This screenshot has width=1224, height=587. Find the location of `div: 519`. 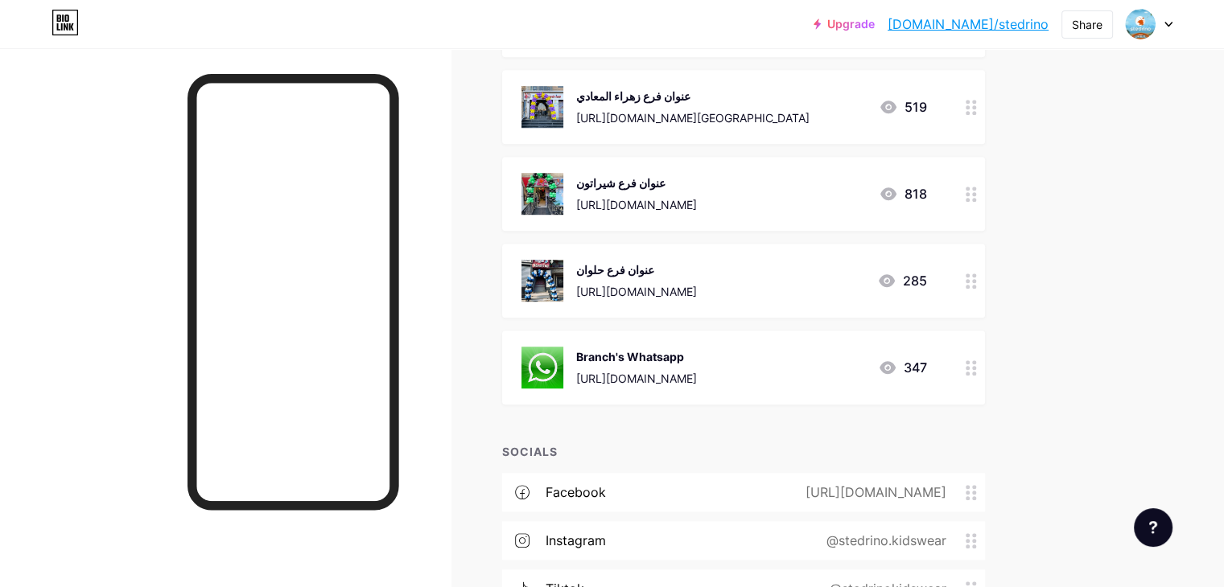

div: 519 is located at coordinates (903, 107).